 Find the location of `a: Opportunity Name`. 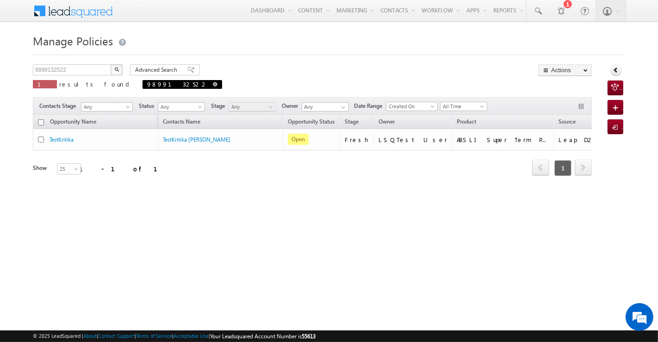

a: Opportunity Name is located at coordinates (73, 123).